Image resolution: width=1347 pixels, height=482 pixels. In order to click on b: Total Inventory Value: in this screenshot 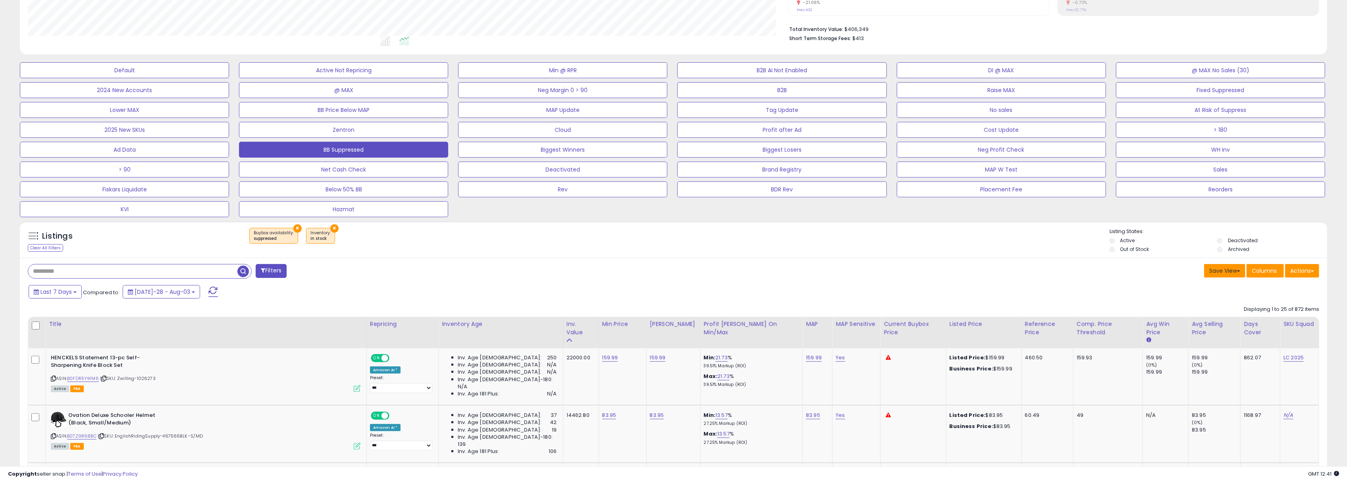, I will do `click(816, 29)`.